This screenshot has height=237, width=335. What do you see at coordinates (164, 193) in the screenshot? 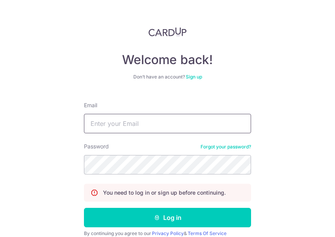
I see `p: You need to log in or sign up before continuing.` at bounding box center [164, 193].